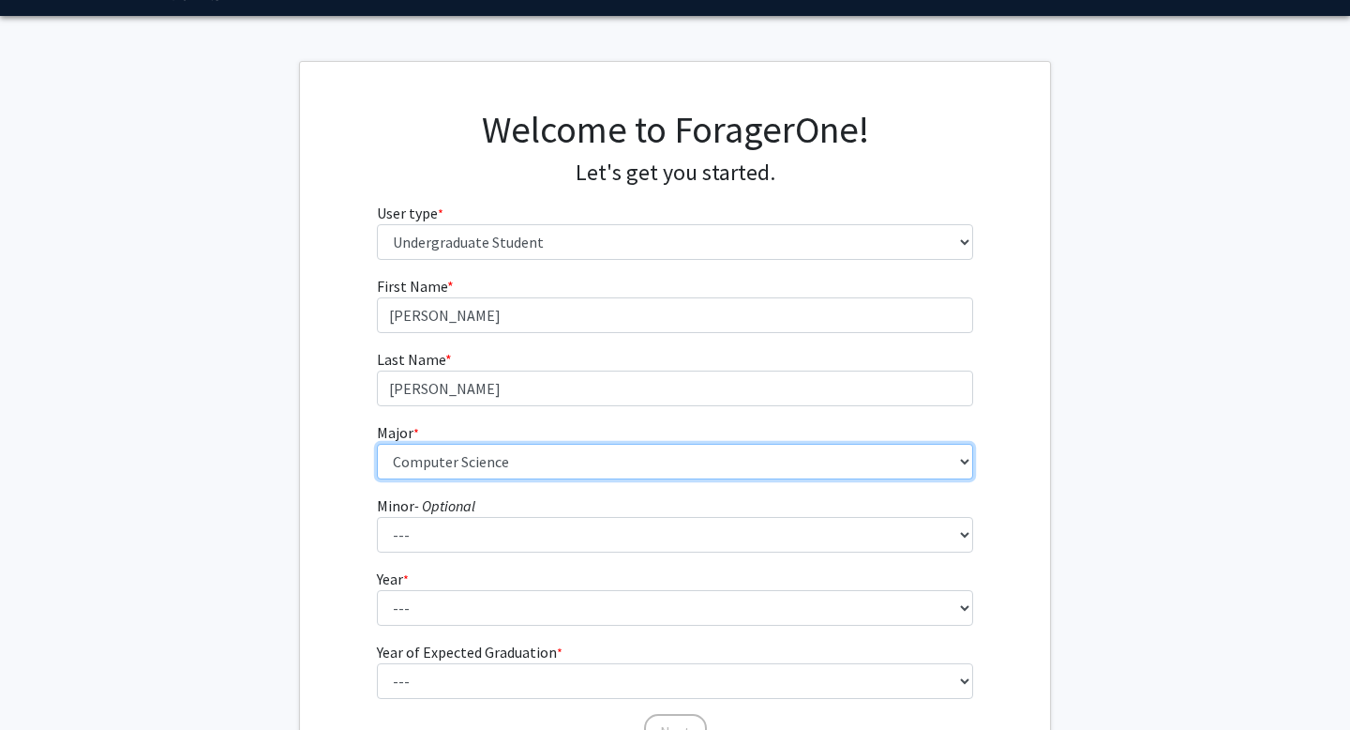 The image size is (1350, 730). Describe the element at coordinates (393, 579) in the screenshot. I see `label: Year` at that location.